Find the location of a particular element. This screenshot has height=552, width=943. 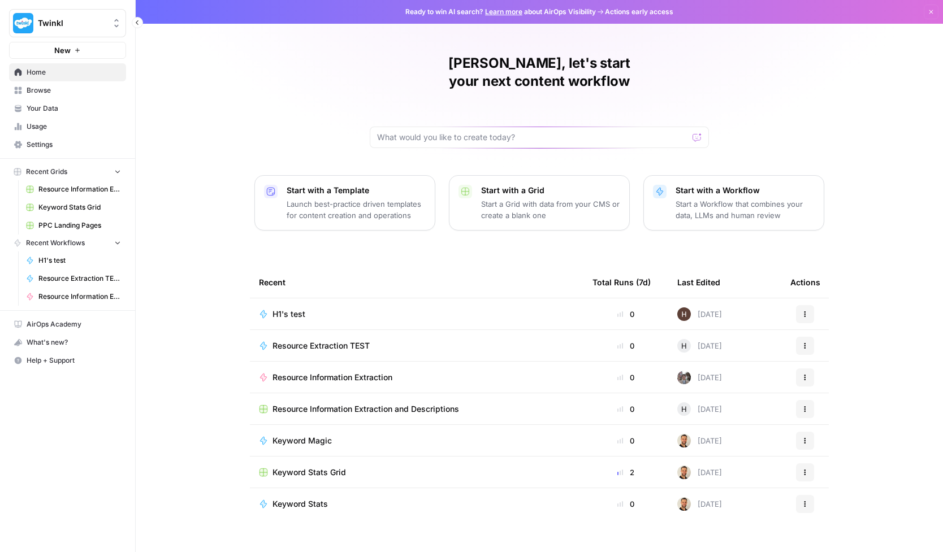

a: Your Data is located at coordinates (67, 109).